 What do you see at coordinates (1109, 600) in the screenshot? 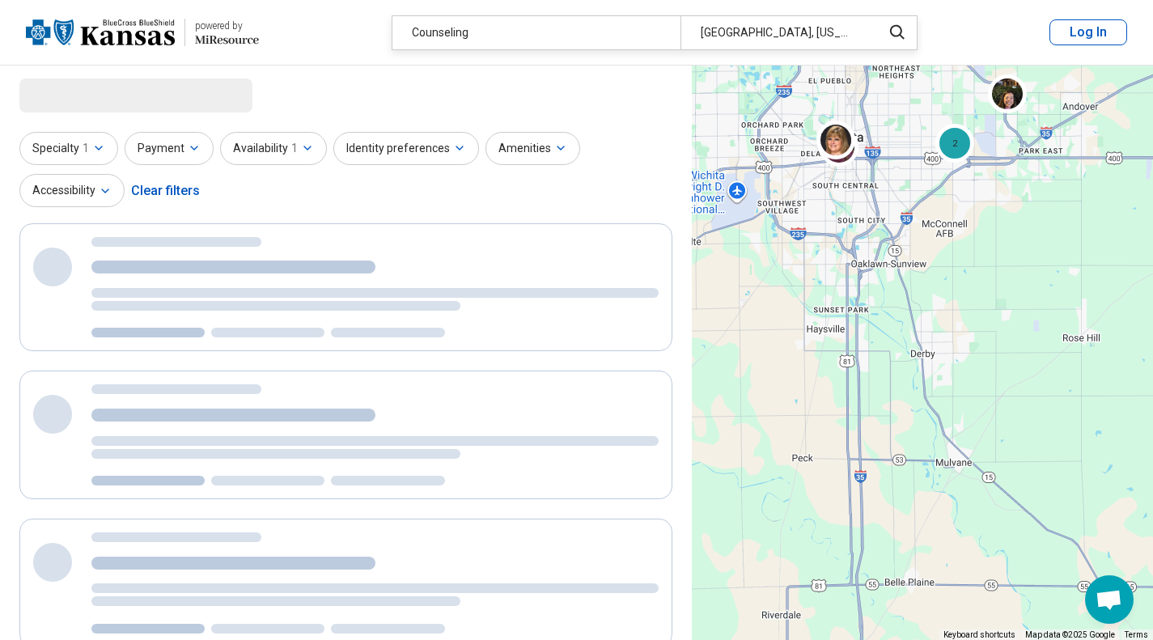
I see `div: Open chat` at bounding box center [1109, 600].